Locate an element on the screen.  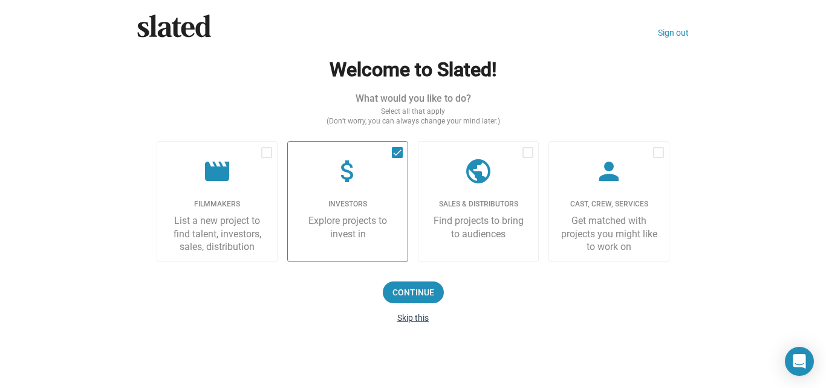
div: List a new project to find talent, investors, sales, distribution is located at coordinates (217, 234).